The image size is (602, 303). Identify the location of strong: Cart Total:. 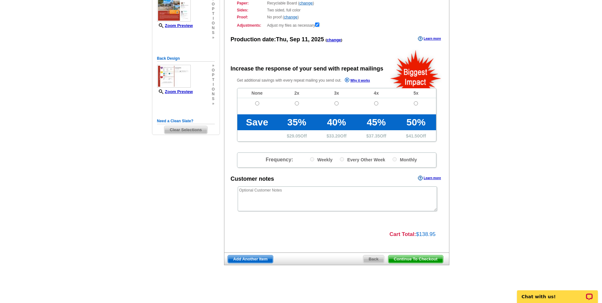
(403, 234).